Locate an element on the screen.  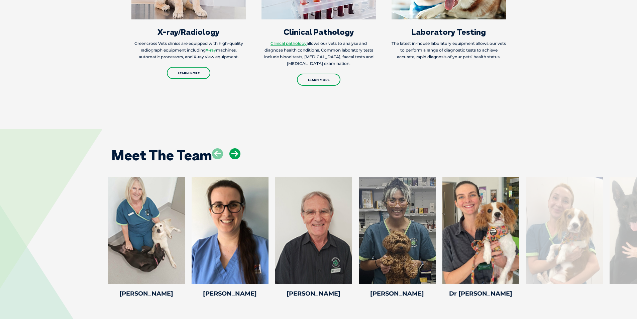
p: allows our vets to analyse and diagnose health conditions. Common laboratory tests include blood ... is located at coordinates (319, 54).